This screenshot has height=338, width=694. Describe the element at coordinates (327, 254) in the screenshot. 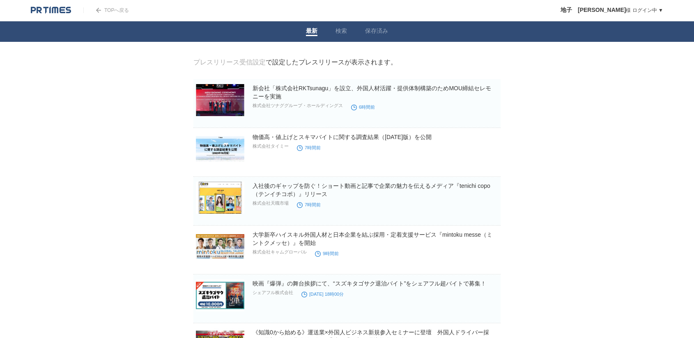

I see `time: 9時間前` at that location.